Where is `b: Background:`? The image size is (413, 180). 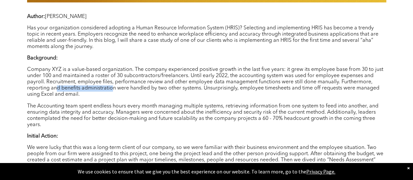 b: Background: is located at coordinates (42, 58).